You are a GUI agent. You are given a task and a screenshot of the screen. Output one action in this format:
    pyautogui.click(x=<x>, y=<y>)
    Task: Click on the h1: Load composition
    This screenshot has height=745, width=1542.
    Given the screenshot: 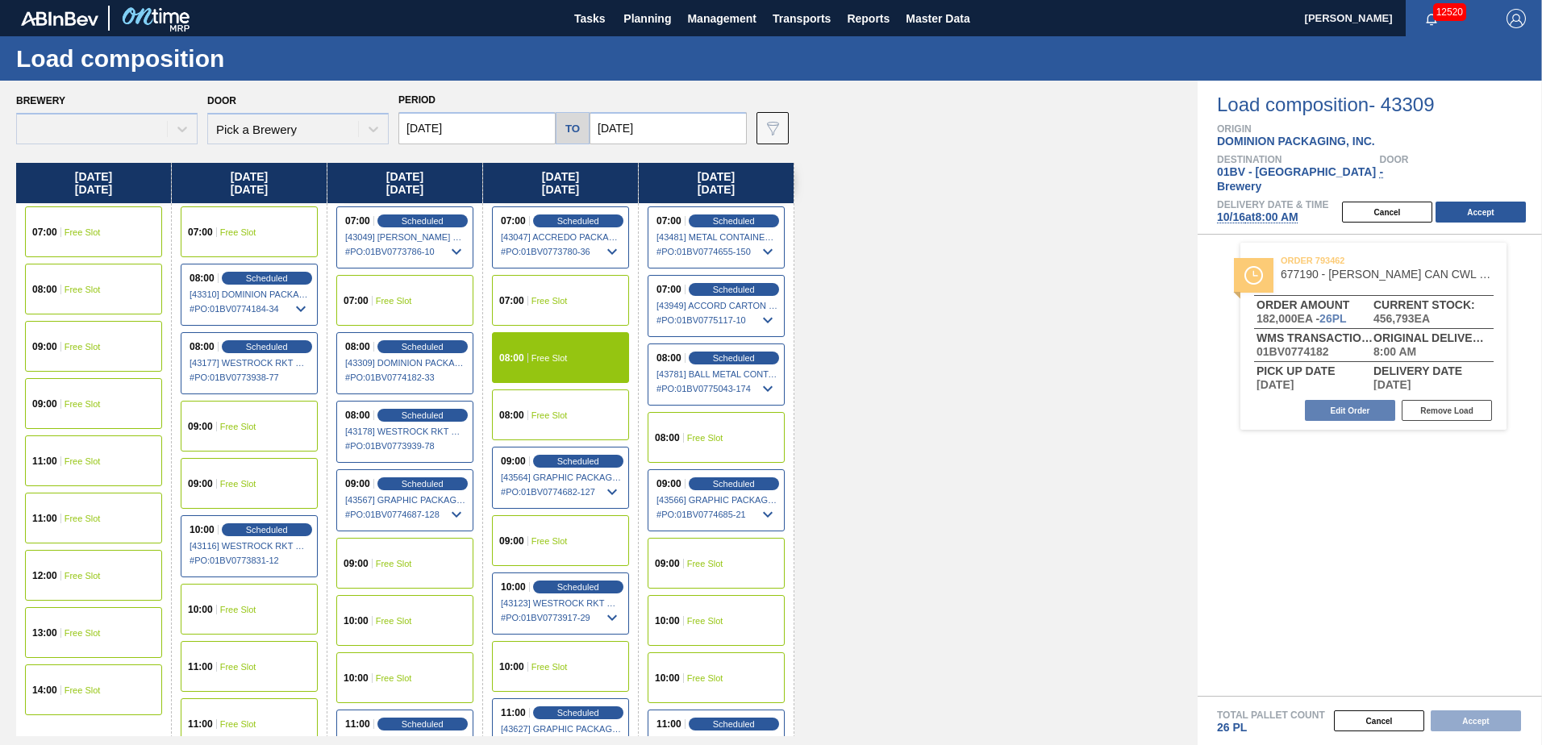 What is the action you would take?
    pyautogui.click(x=159, y=58)
    